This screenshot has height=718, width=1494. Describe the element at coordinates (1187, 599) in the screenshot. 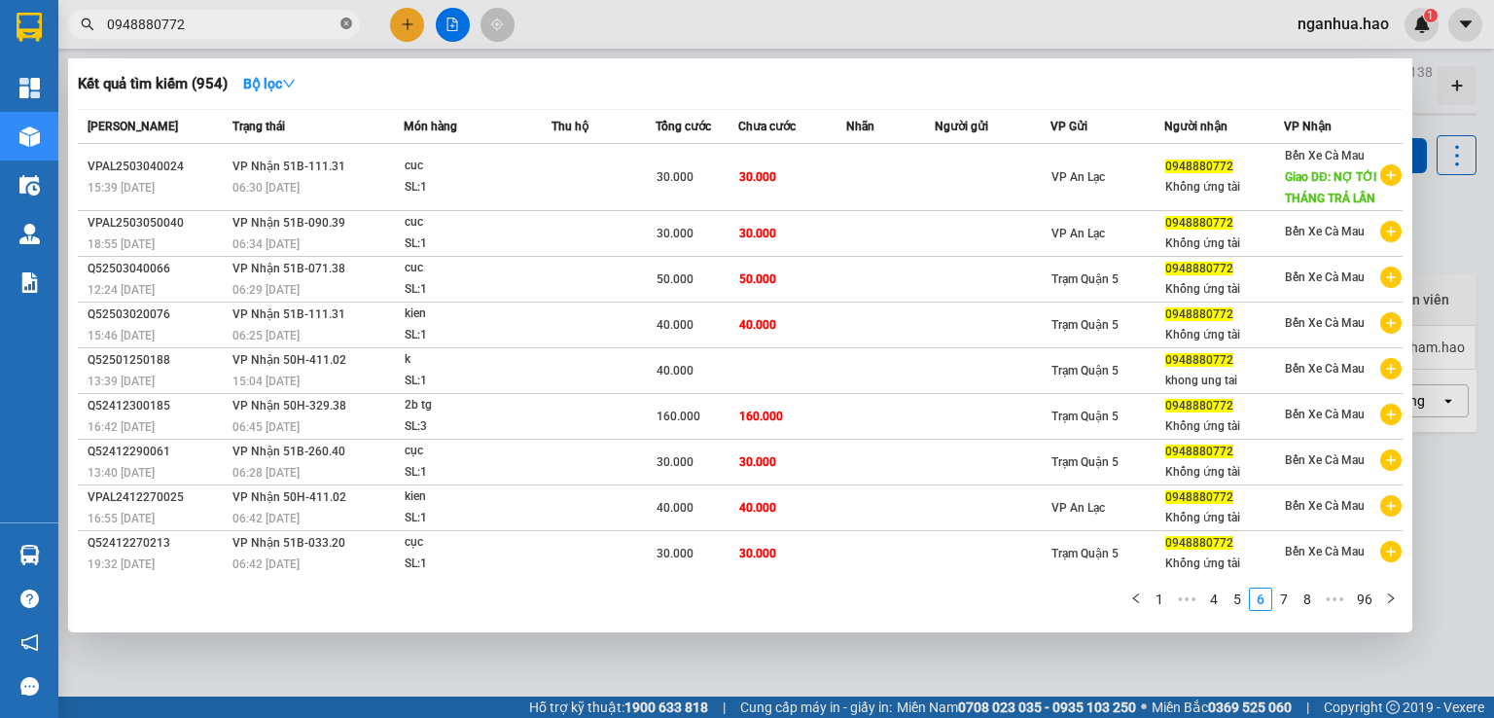

I see `li: Previous 5 Pages` at that location.